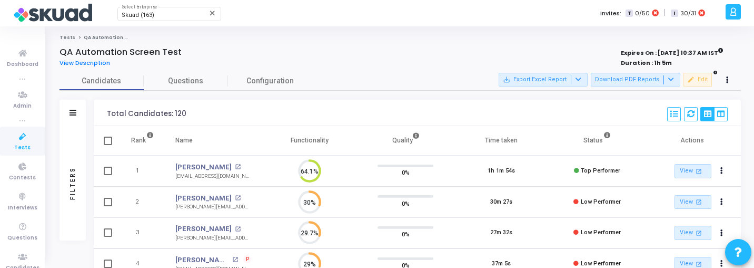 The width and height of the screenshot is (754, 268). Describe the element at coordinates (22, 106) in the screenshot. I see `span: Admin` at that location.